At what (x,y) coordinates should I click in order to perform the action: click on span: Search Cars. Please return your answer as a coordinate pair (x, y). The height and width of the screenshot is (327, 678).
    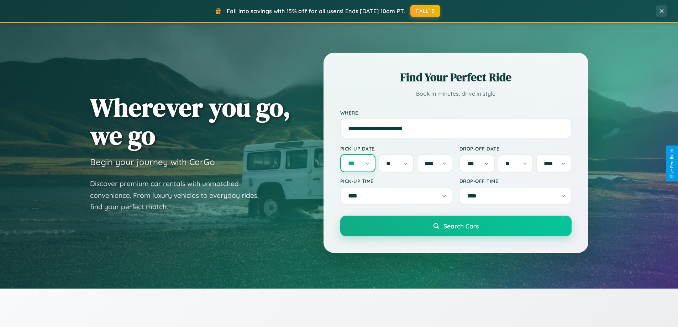
    Looking at the image, I should click on (461, 226).